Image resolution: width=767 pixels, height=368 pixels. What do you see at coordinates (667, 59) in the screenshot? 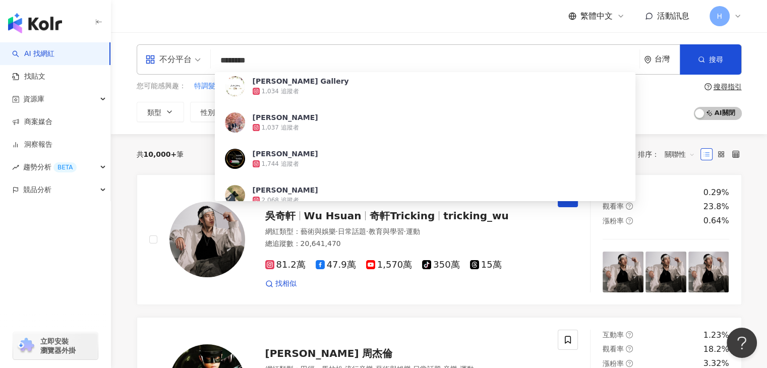
I see `div: 台灣` at bounding box center [667, 59].